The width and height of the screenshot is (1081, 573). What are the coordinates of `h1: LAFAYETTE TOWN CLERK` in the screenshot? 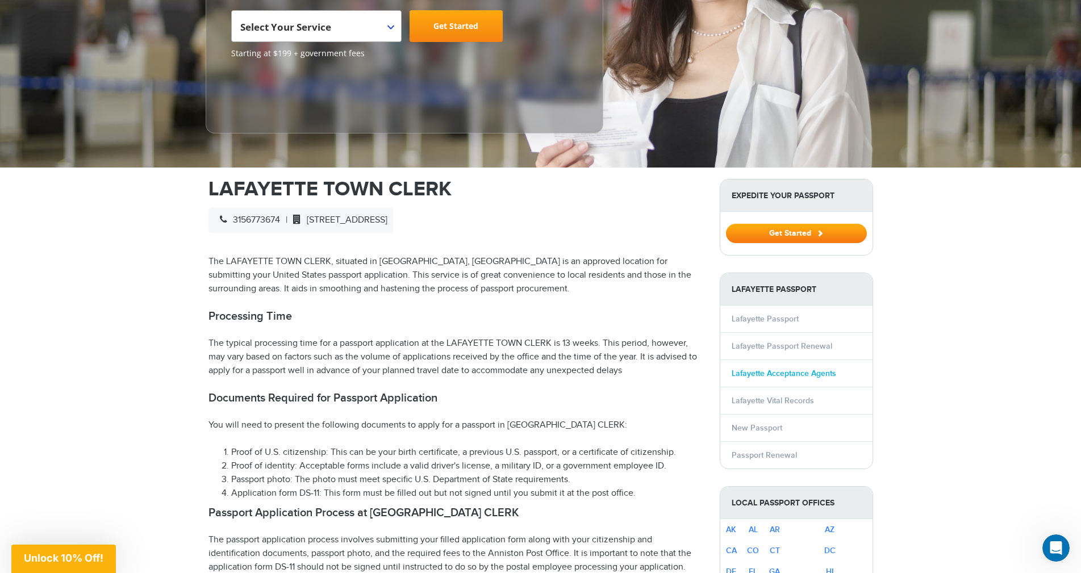 It's located at (455, 189).